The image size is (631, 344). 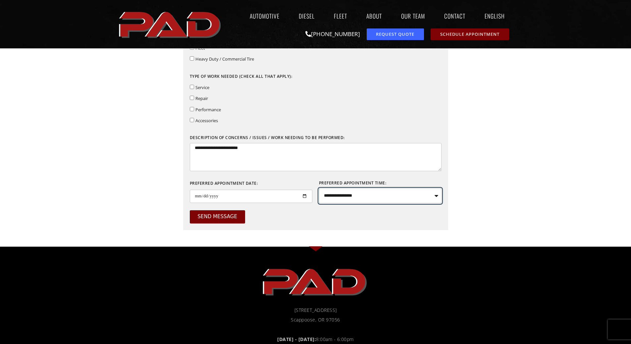 What do you see at coordinates (217, 216) in the screenshot?
I see `span: Send Message` at bounding box center [217, 216].